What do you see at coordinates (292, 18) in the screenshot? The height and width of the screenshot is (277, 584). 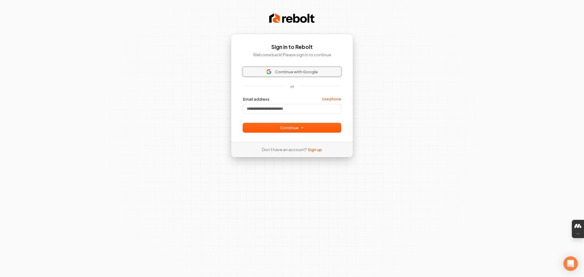 I see `img: Rebolt Logo` at bounding box center [292, 18].